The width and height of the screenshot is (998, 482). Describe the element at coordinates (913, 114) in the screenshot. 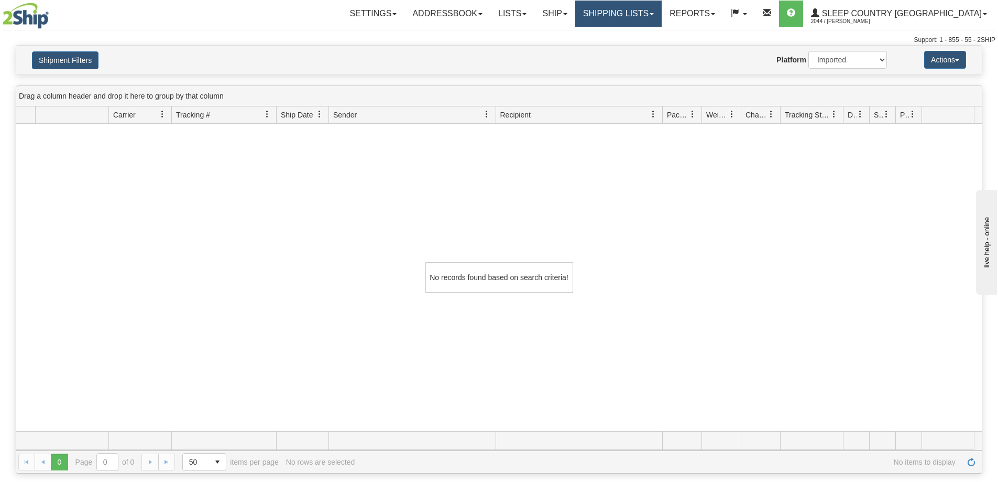

I see `a: Pickup Status filter column settings` at that location.